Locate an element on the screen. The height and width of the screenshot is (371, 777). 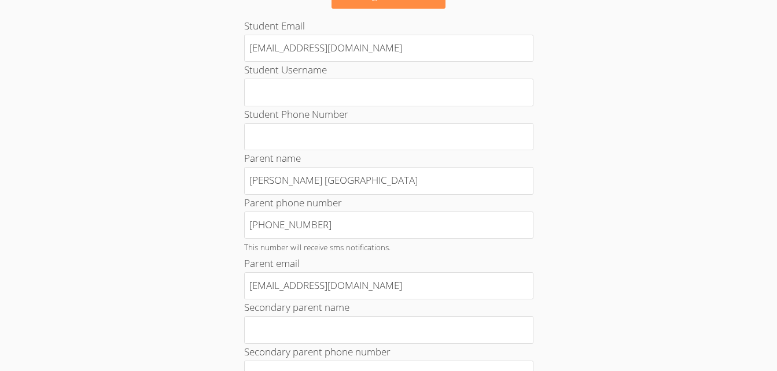
label: Student Email is located at coordinates (274, 25).